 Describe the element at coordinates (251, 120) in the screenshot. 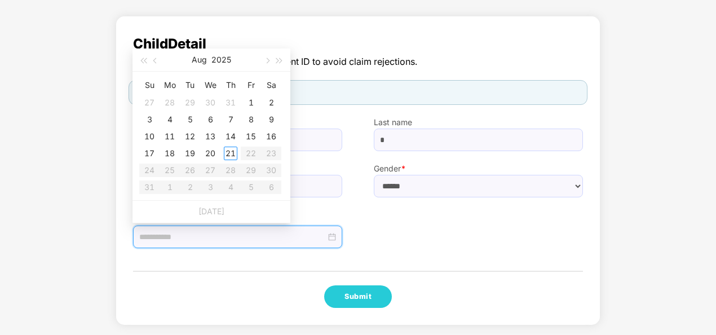

I see `td: 2025-08-08` at that location.